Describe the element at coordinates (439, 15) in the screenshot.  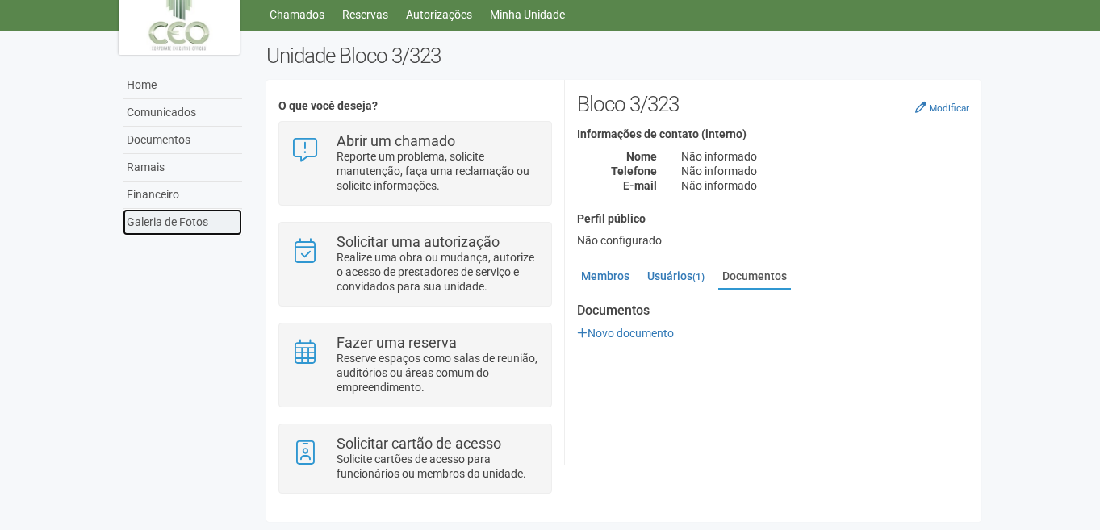
I see `a: Autorizações` at that location.